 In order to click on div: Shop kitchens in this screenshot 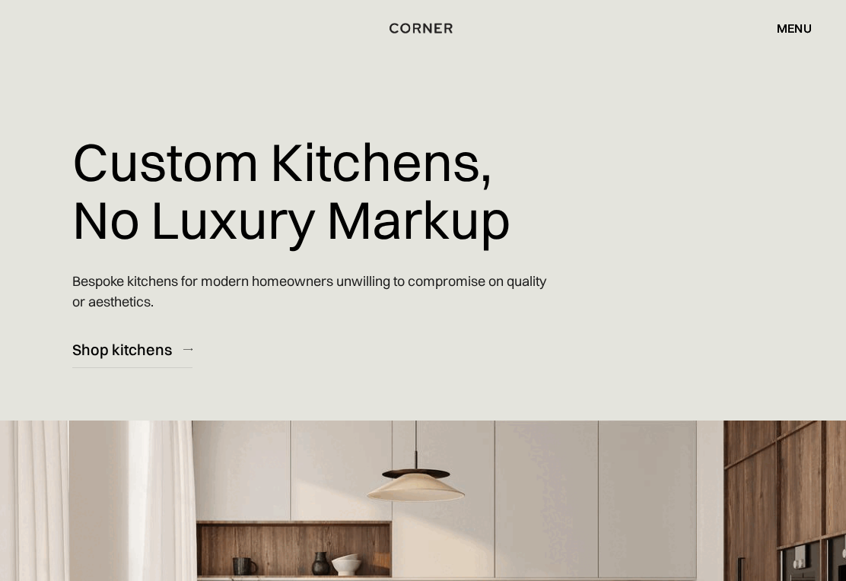, I will do `click(122, 349)`.